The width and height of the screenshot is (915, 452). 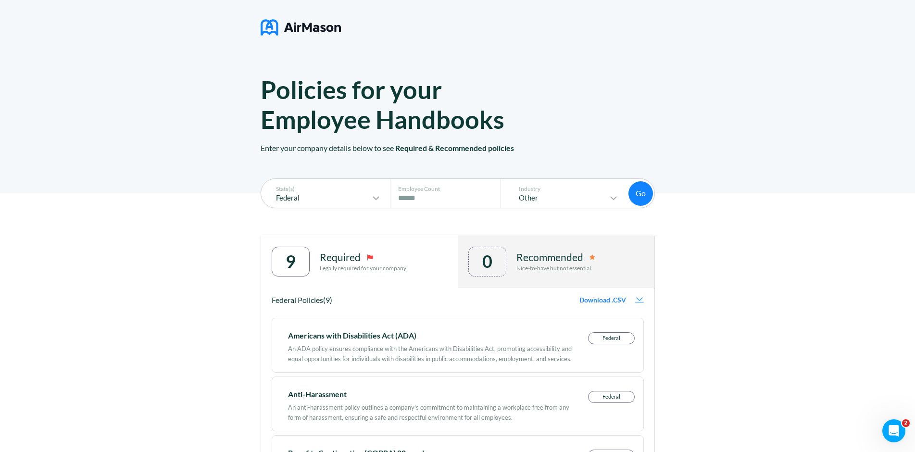 What do you see at coordinates (487, 261) in the screenshot?
I see `div: 0` at bounding box center [487, 261].